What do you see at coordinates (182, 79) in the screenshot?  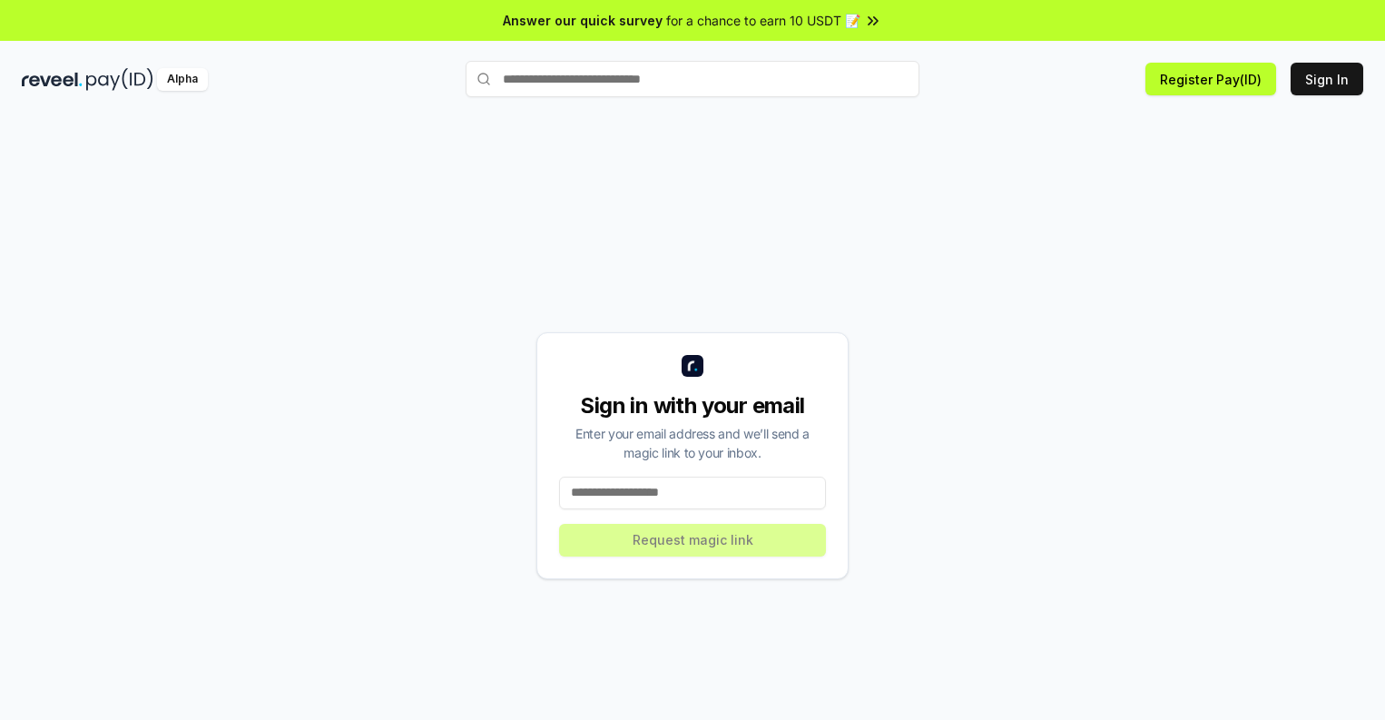 I see `div: Alpha` at bounding box center [182, 79].